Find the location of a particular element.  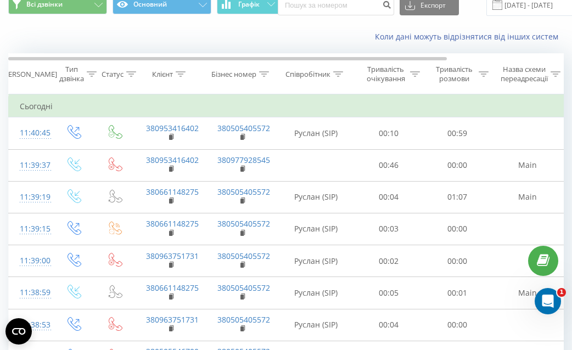

div: Співробітник is located at coordinates (308, 74).